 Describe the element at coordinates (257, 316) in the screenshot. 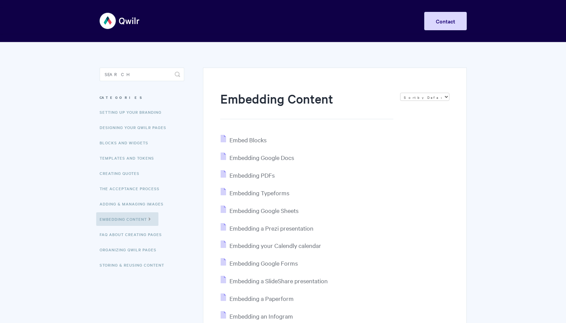

I see `a: Embedding an Infogram` at that location.